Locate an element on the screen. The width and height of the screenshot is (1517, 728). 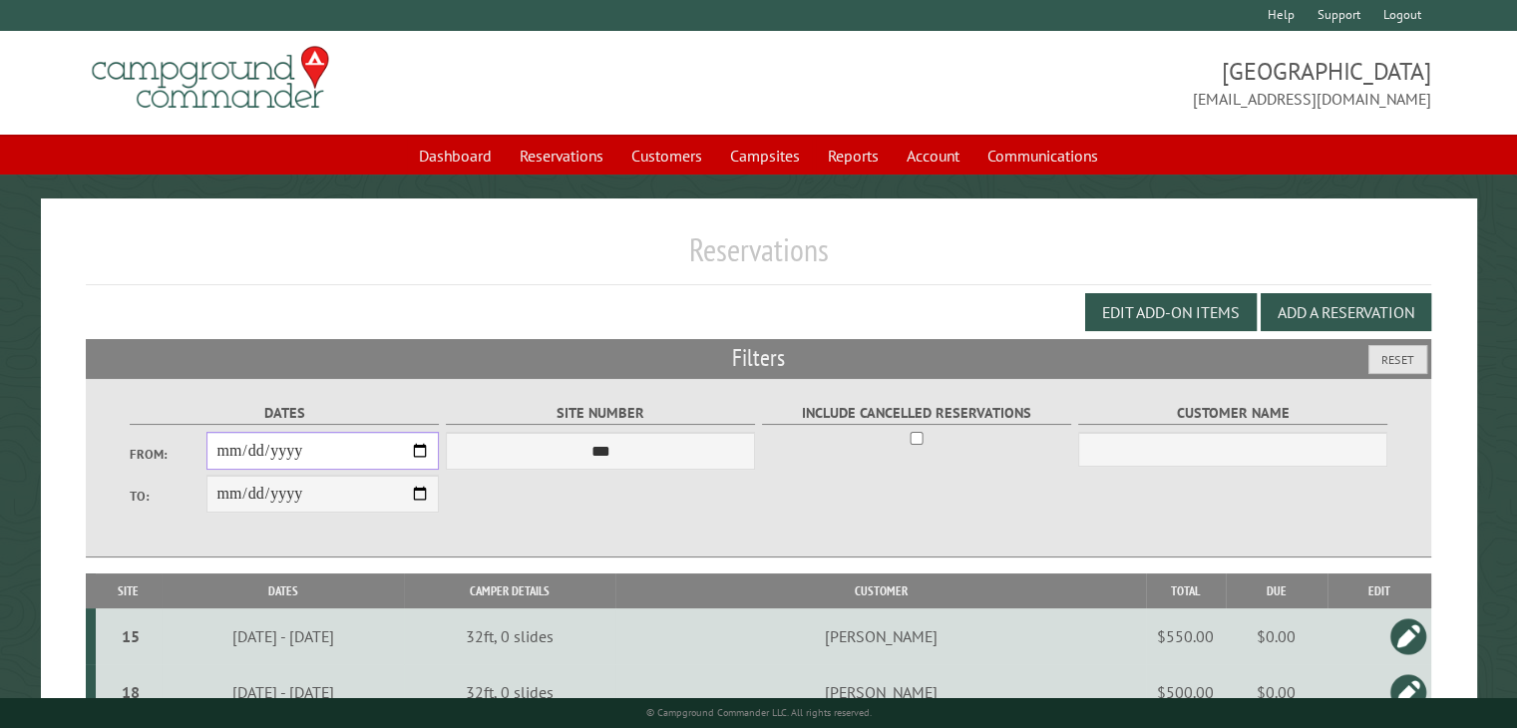
th: Customer is located at coordinates (880, 590).